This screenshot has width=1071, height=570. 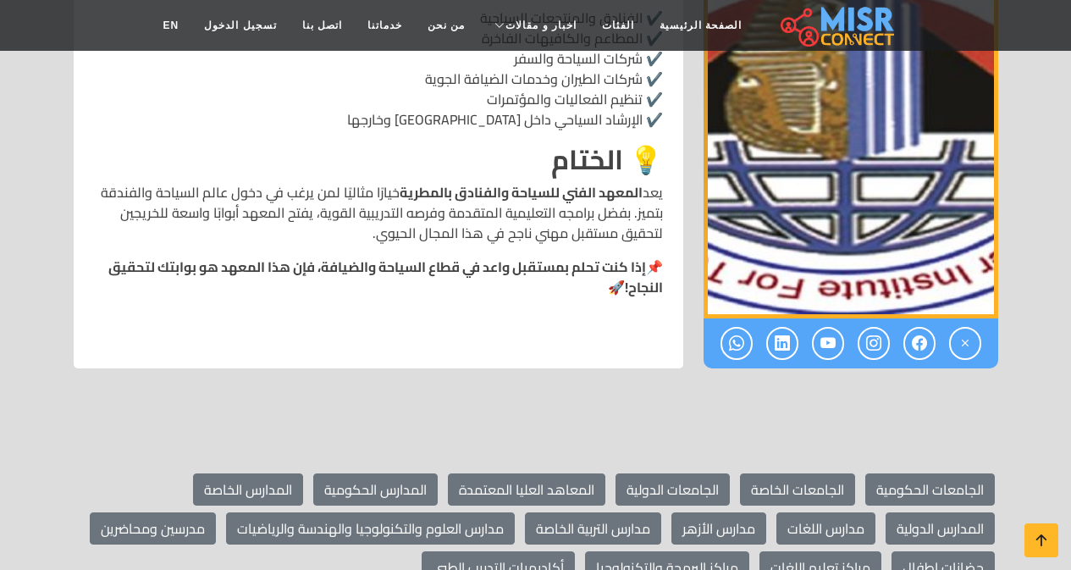 What do you see at coordinates (672, 489) in the screenshot?
I see `a: الجامعات الدولية` at bounding box center [672, 489].